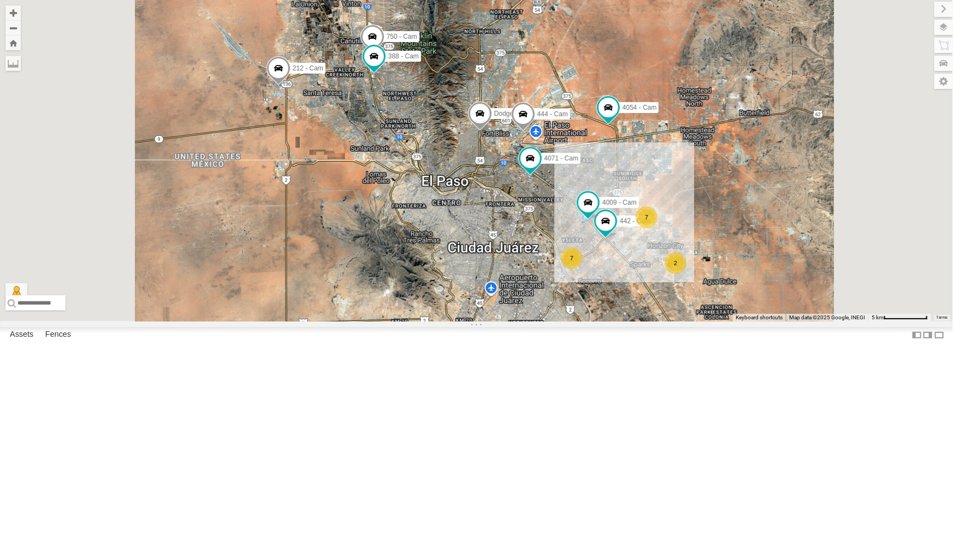 The image size is (953, 536). Describe the element at coordinates (917, 335) in the screenshot. I see `label: Dock Summary Table to the Left` at that location.